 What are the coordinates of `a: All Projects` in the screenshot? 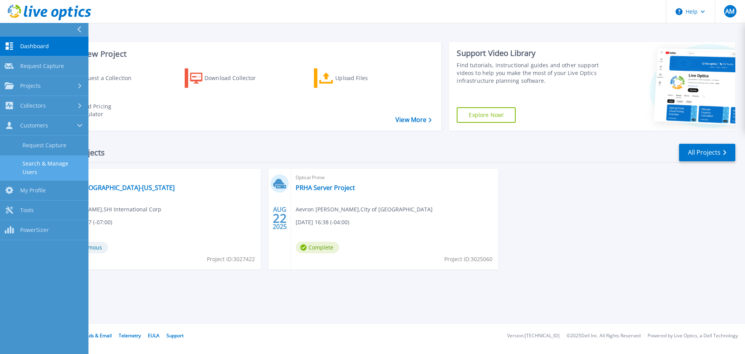 It's located at (707, 152).